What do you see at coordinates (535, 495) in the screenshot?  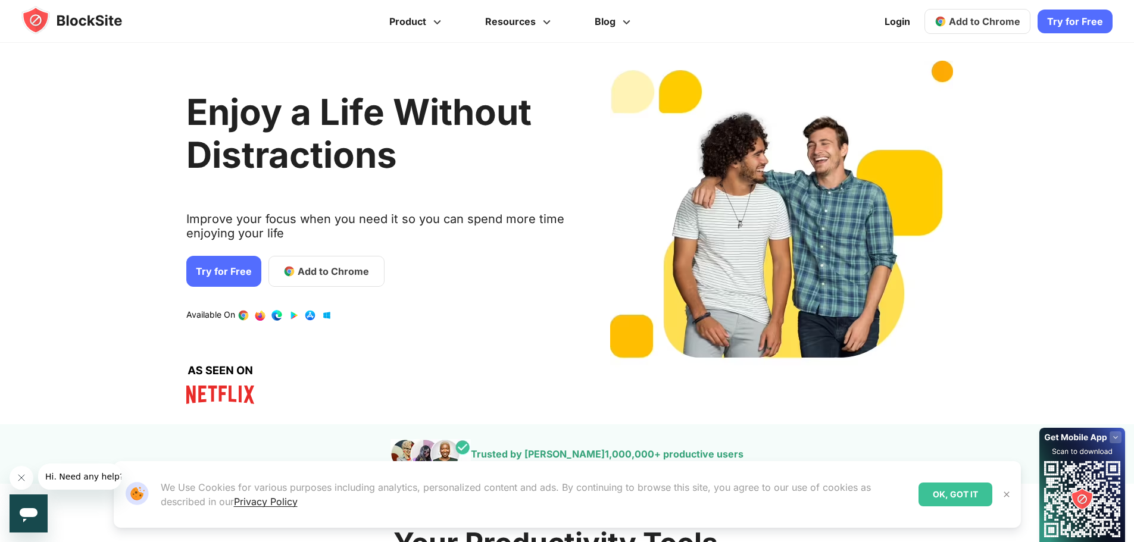 I see `p: We Use Cookies for various purposes including analytics, personalized content and ads. By continu...` at bounding box center [535, 495].